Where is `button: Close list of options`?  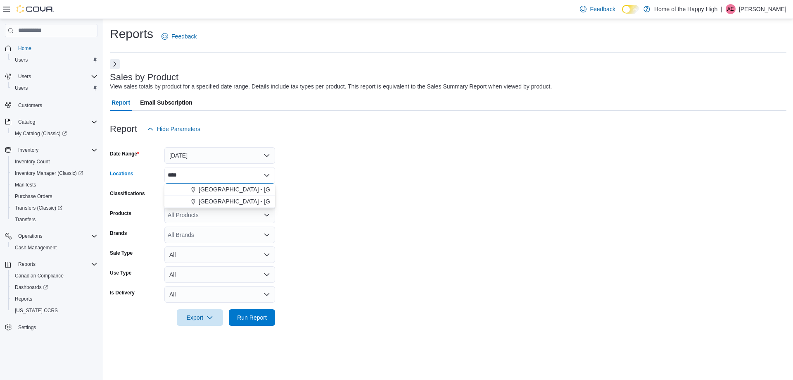
button: Close list of options is located at coordinates (267, 175).